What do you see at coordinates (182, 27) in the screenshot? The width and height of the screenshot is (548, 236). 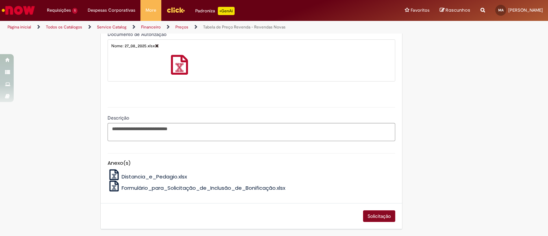 I see `a: Preços` at bounding box center [182, 27].